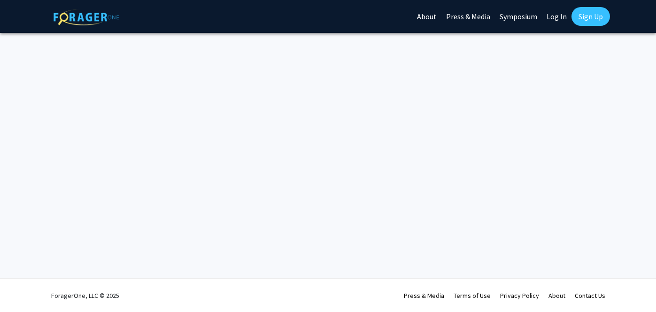  Describe the element at coordinates (86, 17) in the screenshot. I see `img: ForagerOne Logo` at that location.